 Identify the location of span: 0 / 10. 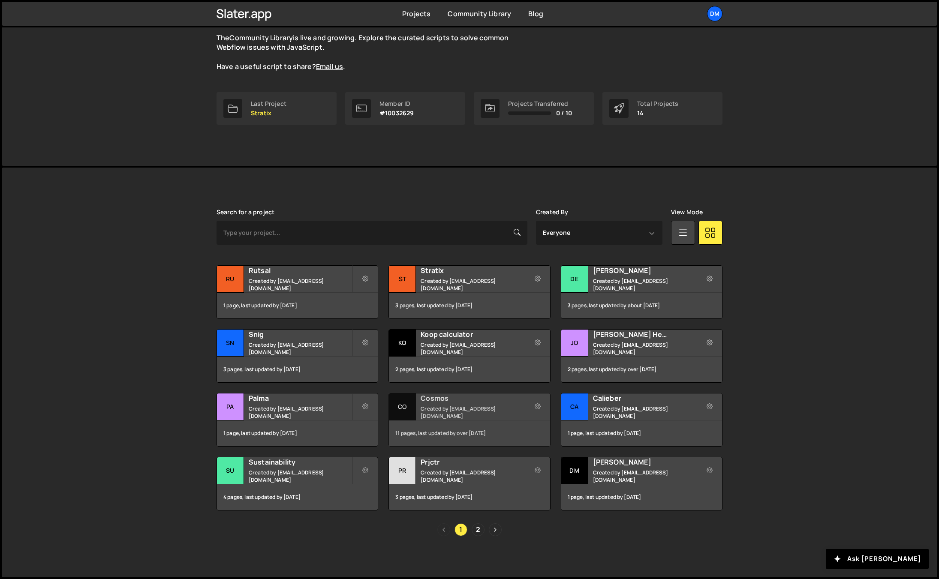
(564, 113).